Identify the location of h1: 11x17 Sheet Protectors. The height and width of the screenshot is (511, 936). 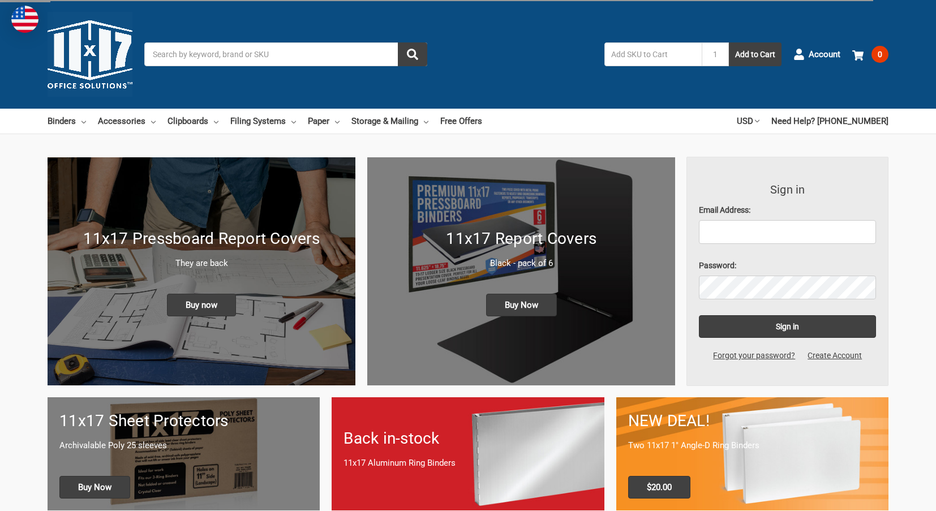
(183, 421).